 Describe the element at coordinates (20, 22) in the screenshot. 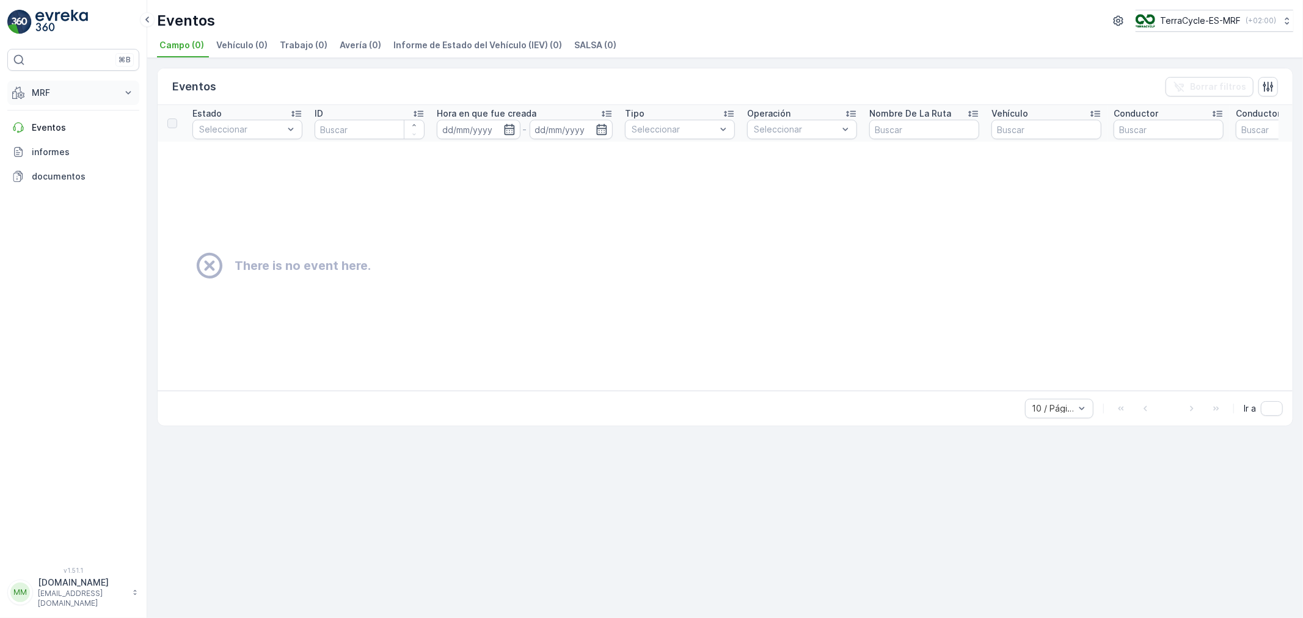

I see `img: logo` at that location.